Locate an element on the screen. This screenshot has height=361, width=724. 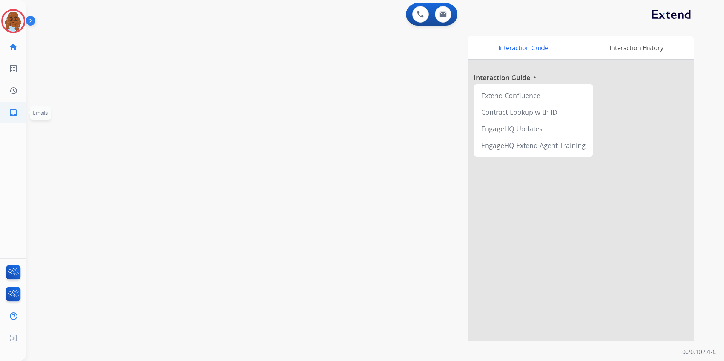
div: EngageHQ Extend Agent Training is located at coordinates (533, 145).